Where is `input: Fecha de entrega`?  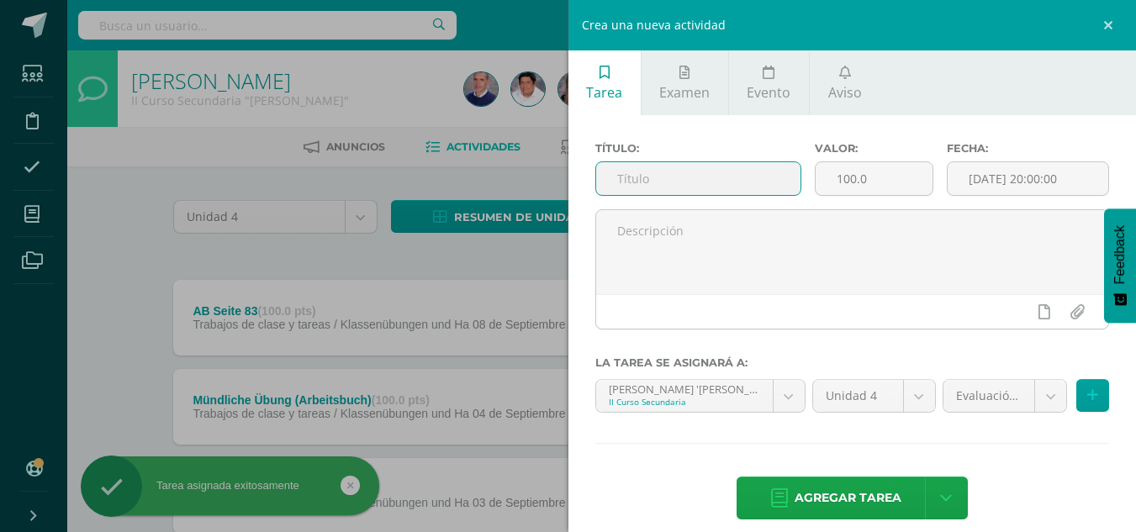 input: Fecha de entrega is located at coordinates (1027, 178).